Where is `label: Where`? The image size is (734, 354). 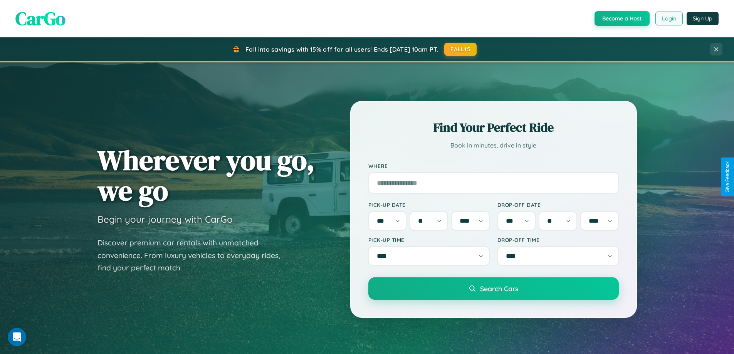 label: Where is located at coordinates (494, 166).